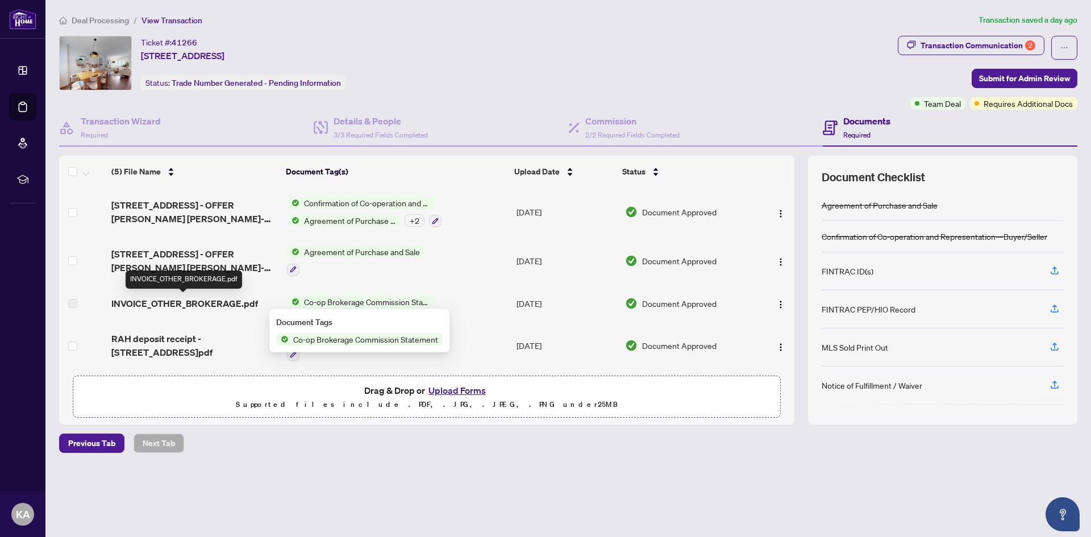 The width and height of the screenshot is (1091, 537). What do you see at coordinates (381, 135) in the screenshot?
I see `span: 3/3 Required Fields Completed` at bounding box center [381, 135].